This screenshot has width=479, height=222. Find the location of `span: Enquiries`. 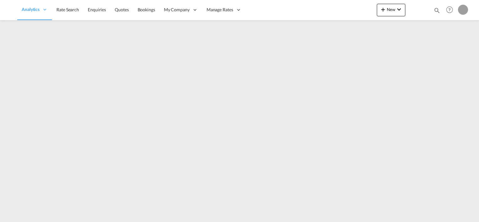

span: Enquiries is located at coordinates (97, 9).